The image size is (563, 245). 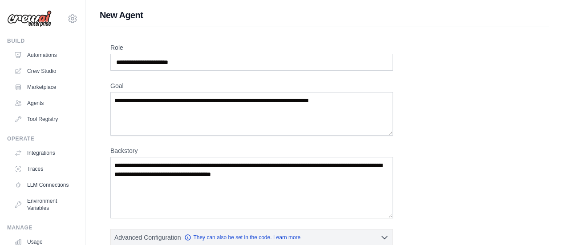 What do you see at coordinates (242, 238) in the screenshot?
I see `a: They can also be set in the code. Learn more` at bounding box center [242, 238].